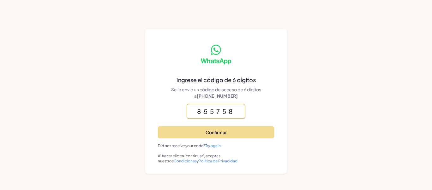 The width and height of the screenshot is (432, 190). Describe the element at coordinates (219, 161) in the screenshot. I see `a: Política de Privacidad.` at that location.